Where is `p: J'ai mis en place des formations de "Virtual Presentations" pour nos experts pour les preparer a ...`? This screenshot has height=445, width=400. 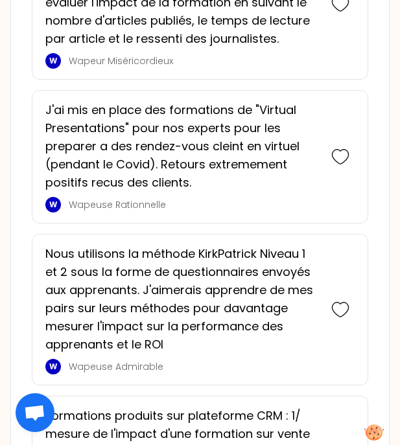
p: J'ai mis en place des formations de "Virtual Presentations" pour nos experts pour les preparer a ... is located at coordinates (181, 146).